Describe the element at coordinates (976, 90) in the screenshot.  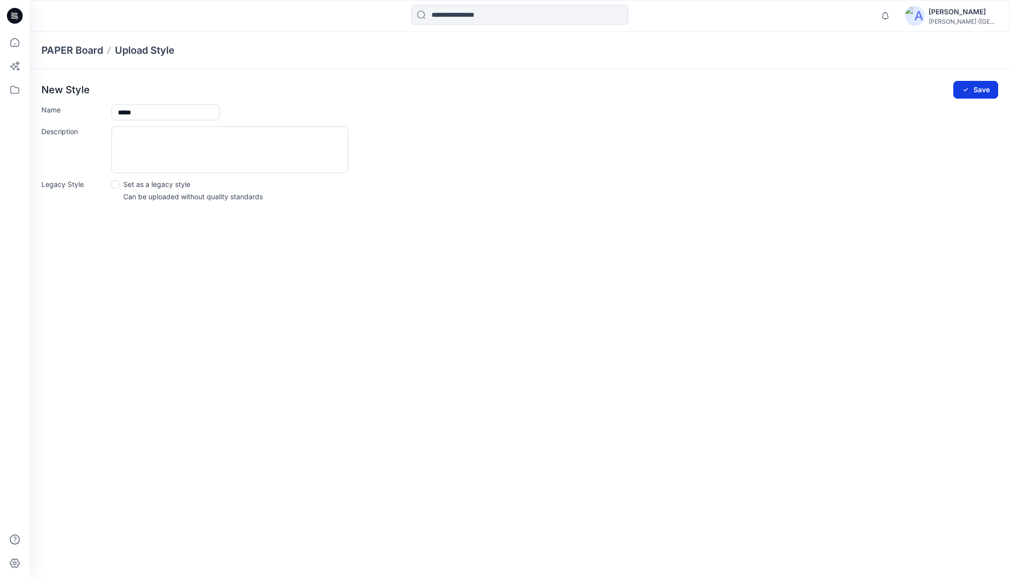
I see `button: Save` at that location.